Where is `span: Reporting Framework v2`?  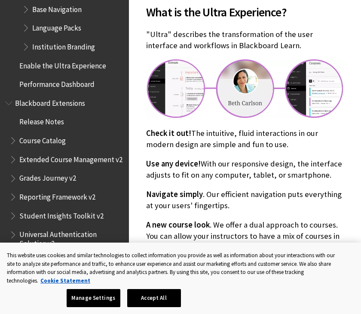 span: Reporting Framework v2 is located at coordinates (57, 195).